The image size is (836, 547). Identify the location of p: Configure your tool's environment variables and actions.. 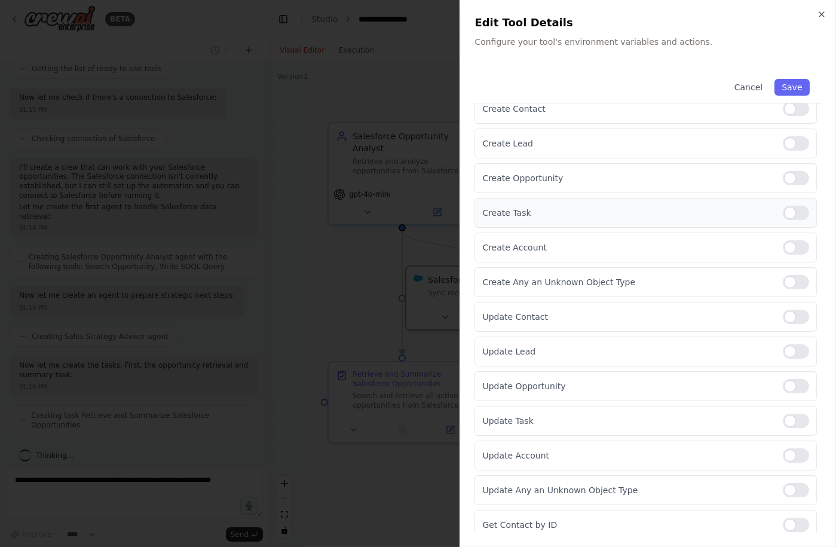
(647, 42).